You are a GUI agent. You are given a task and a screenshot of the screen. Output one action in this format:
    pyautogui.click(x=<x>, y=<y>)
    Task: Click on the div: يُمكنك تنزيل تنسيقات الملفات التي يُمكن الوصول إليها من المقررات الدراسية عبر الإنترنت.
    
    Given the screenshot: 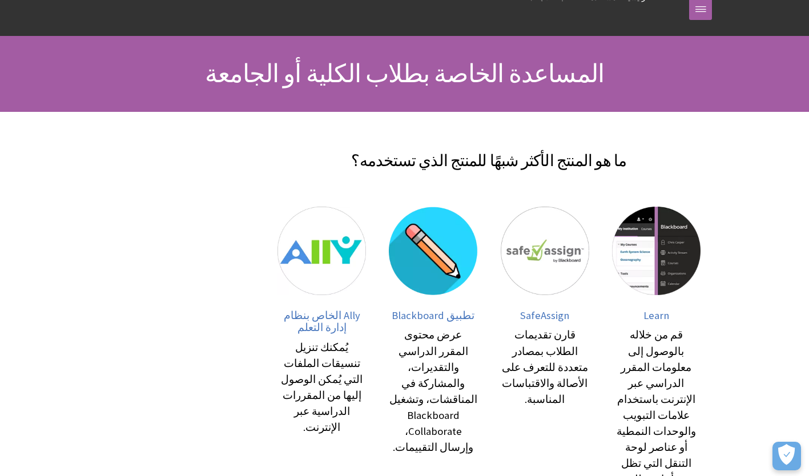 What is the action you would take?
    pyautogui.click(x=322, y=388)
    